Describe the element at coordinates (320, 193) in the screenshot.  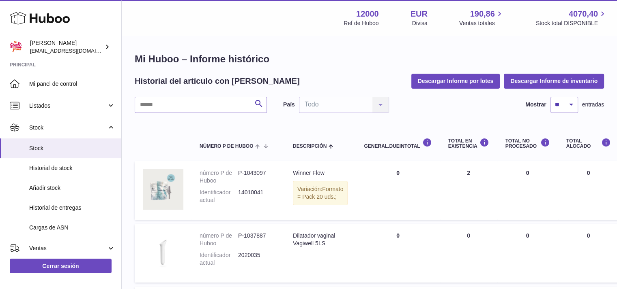
I see `span: Formato = Pack 20 uds.;` at that location.